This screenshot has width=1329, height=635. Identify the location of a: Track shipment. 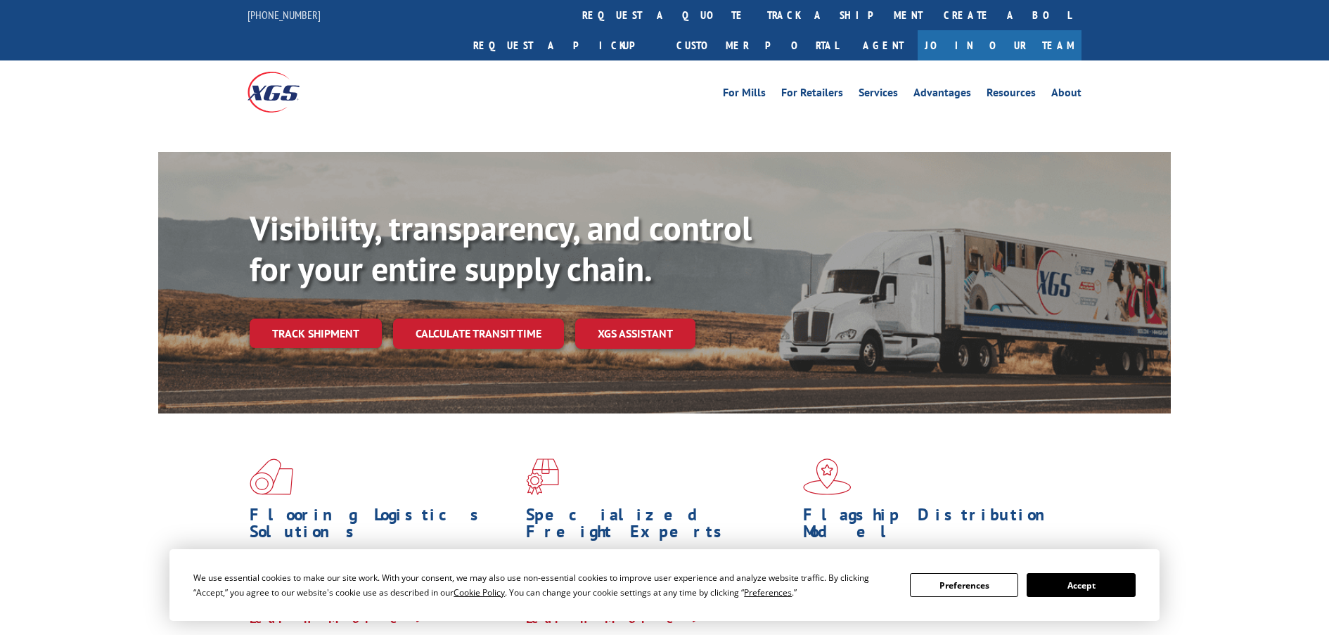
(316, 333).